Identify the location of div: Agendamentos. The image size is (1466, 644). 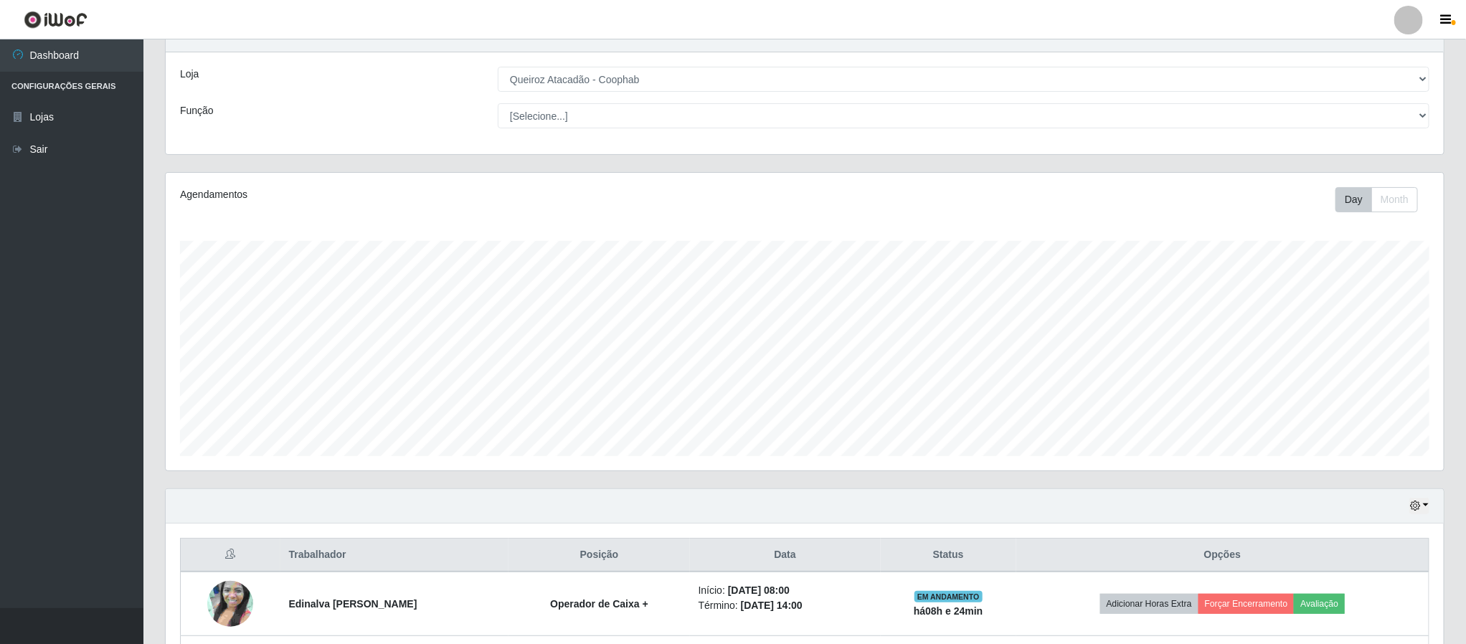
(434, 194).